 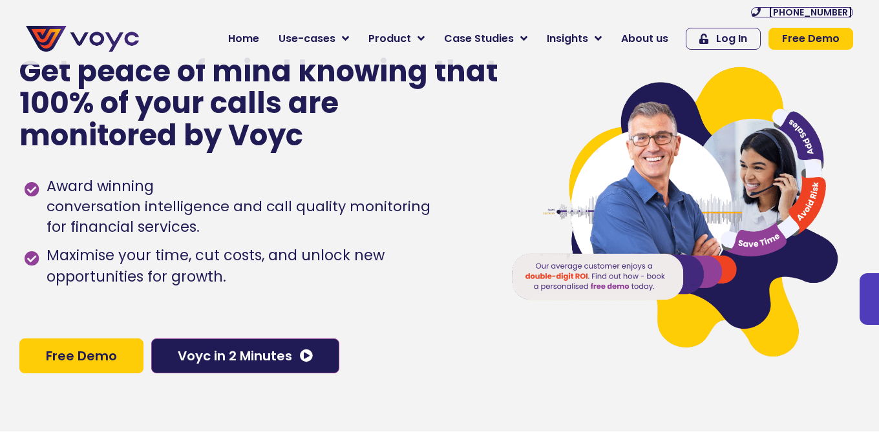 I want to click on a: Case Studies, so click(x=485, y=39).